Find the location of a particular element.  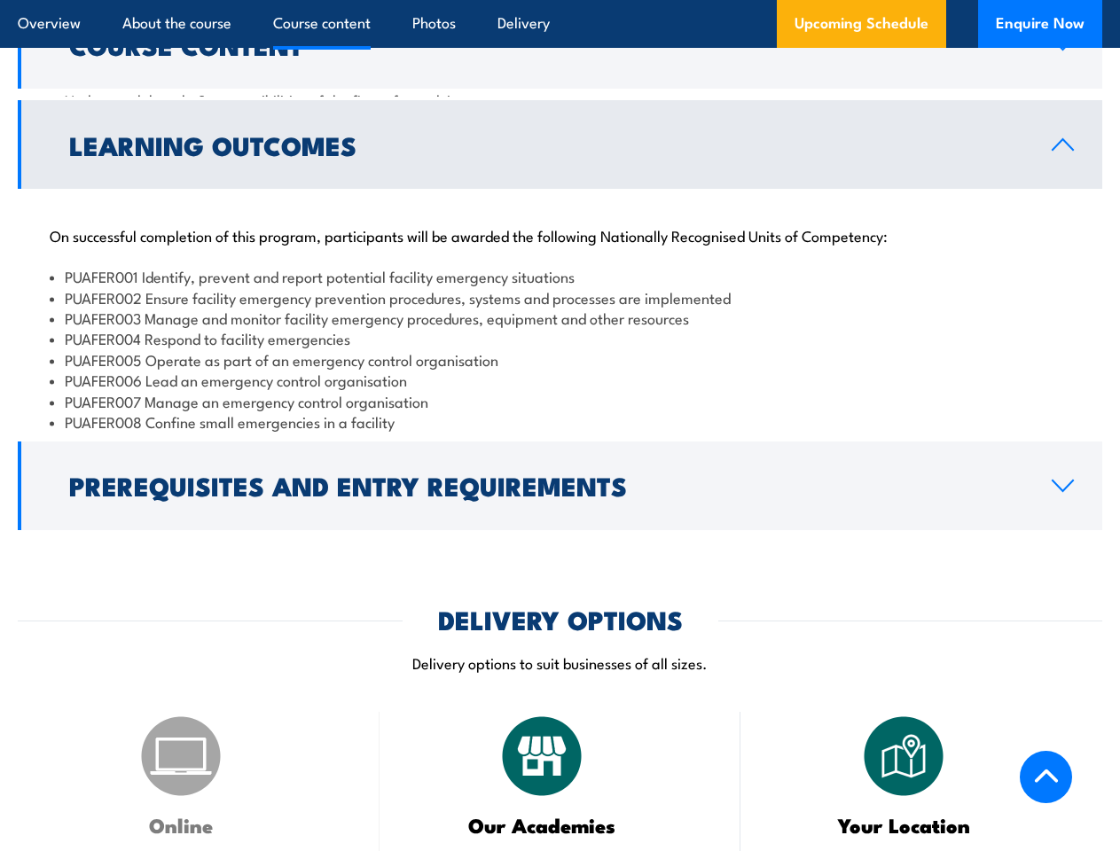

p: On successful completion of this program, participants will be awarded the following Nationally R... is located at coordinates (560, 235).